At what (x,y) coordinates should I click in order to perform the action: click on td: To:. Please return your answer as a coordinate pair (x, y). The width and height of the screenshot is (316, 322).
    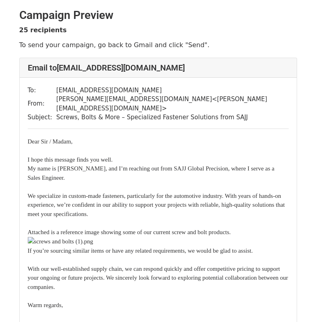
    Looking at the image, I should click on (42, 90).